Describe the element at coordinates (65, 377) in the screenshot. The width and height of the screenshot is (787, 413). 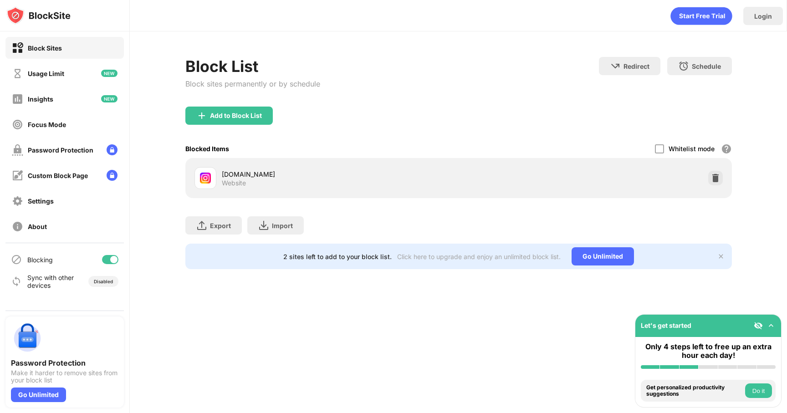
I see `div: Make it harder to remove sites from your block list` at that location.